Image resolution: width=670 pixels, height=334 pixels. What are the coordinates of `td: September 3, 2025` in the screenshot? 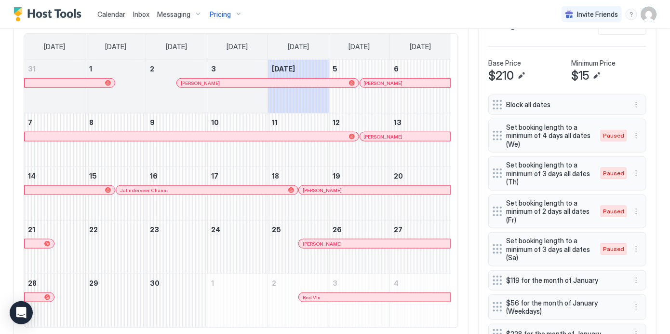 It's located at (237, 86).